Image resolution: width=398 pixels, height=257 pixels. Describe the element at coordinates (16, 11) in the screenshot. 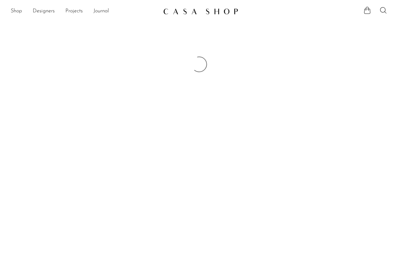

I see `a: Shop` at that location.